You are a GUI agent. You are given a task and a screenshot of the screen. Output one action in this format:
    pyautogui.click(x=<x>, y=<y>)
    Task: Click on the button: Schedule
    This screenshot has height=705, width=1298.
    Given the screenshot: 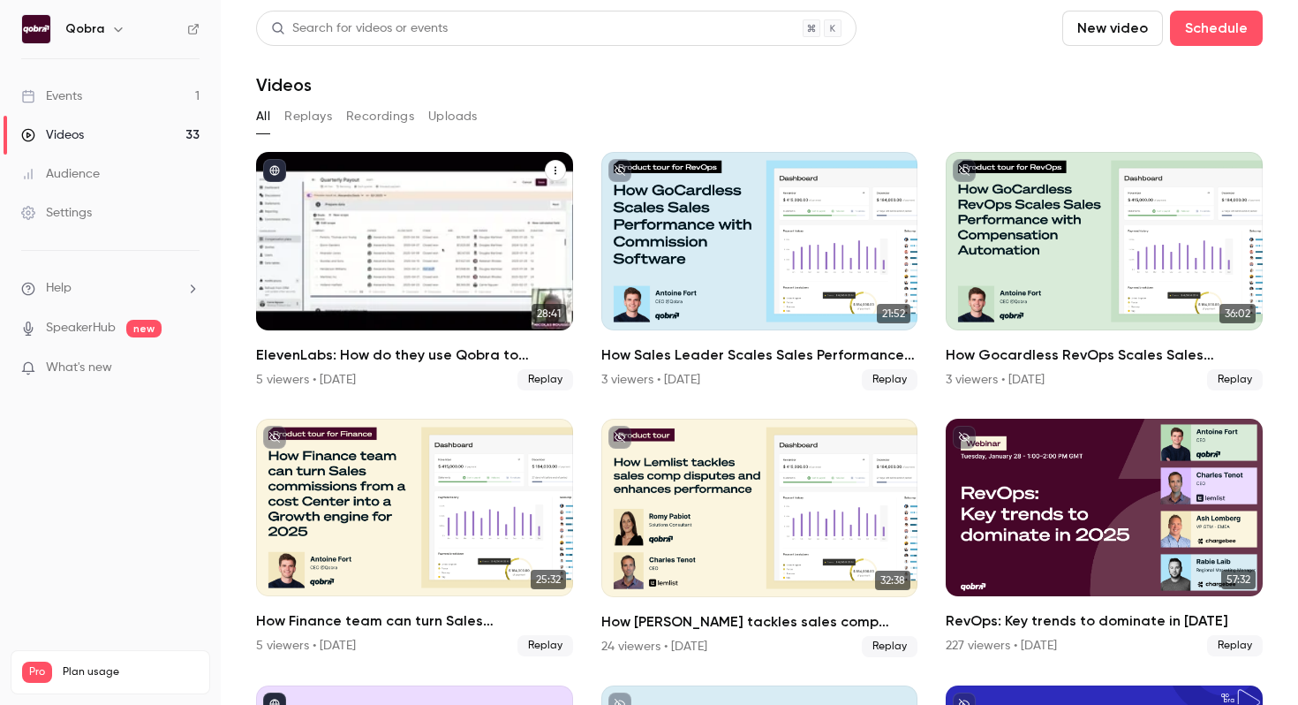 What is the action you would take?
    pyautogui.click(x=1216, y=28)
    